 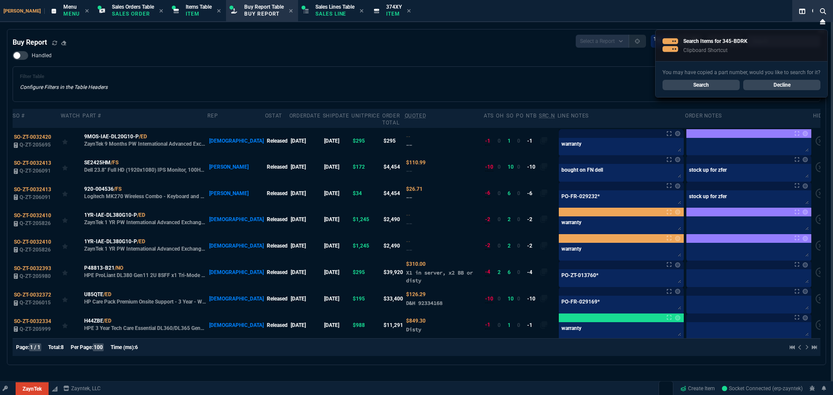 I want to click on td: ZaynTek 1 YR PW International Advanced Exchange DL380 G10, so click(x=145, y=219).